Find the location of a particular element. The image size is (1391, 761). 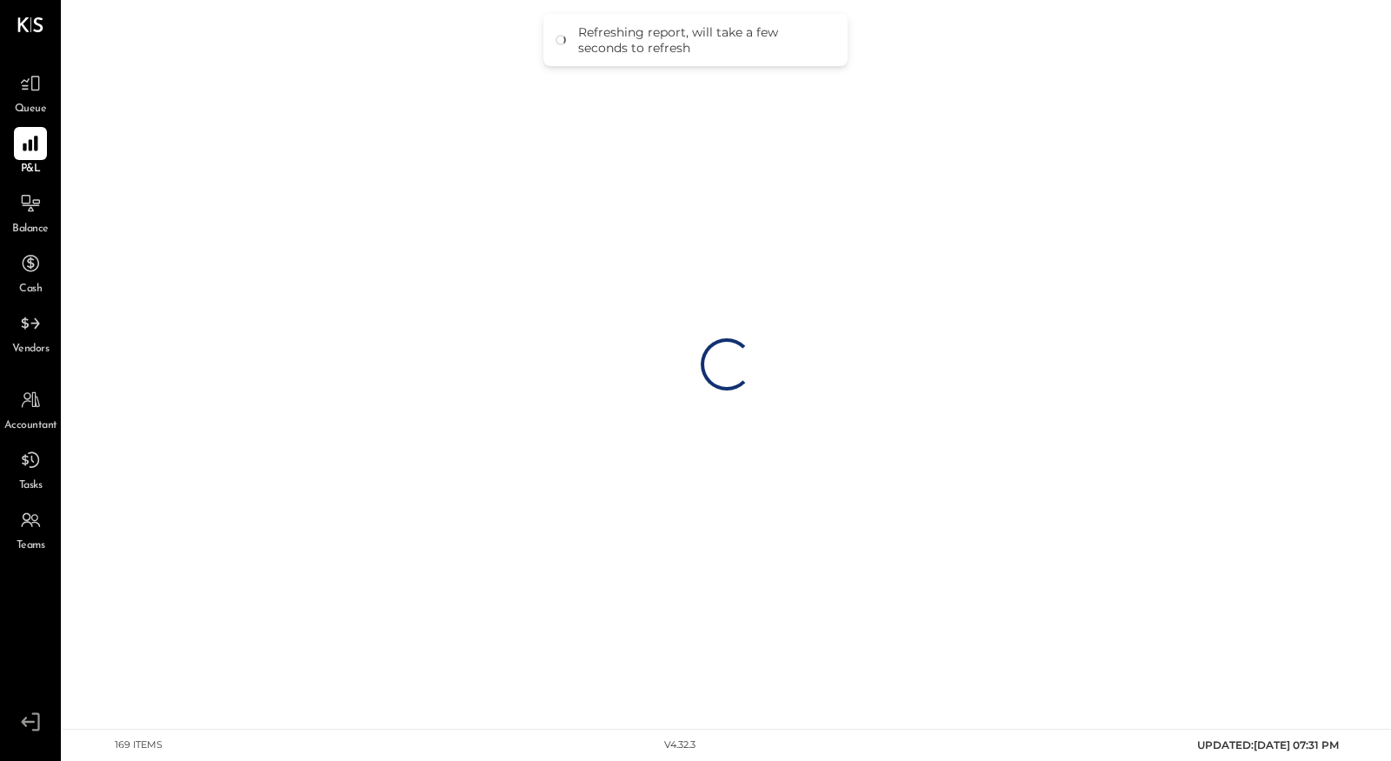

span: Queue is located at coordinates (30, 110).